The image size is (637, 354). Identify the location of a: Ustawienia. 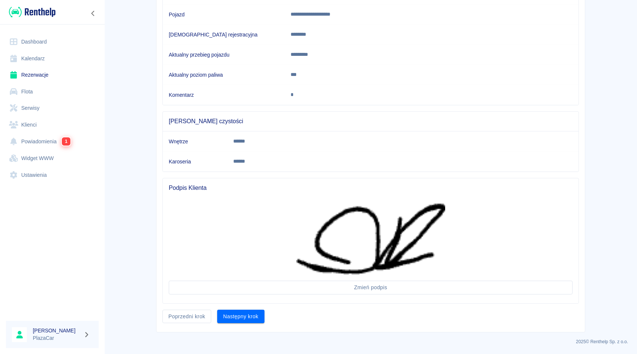
(52, 175).